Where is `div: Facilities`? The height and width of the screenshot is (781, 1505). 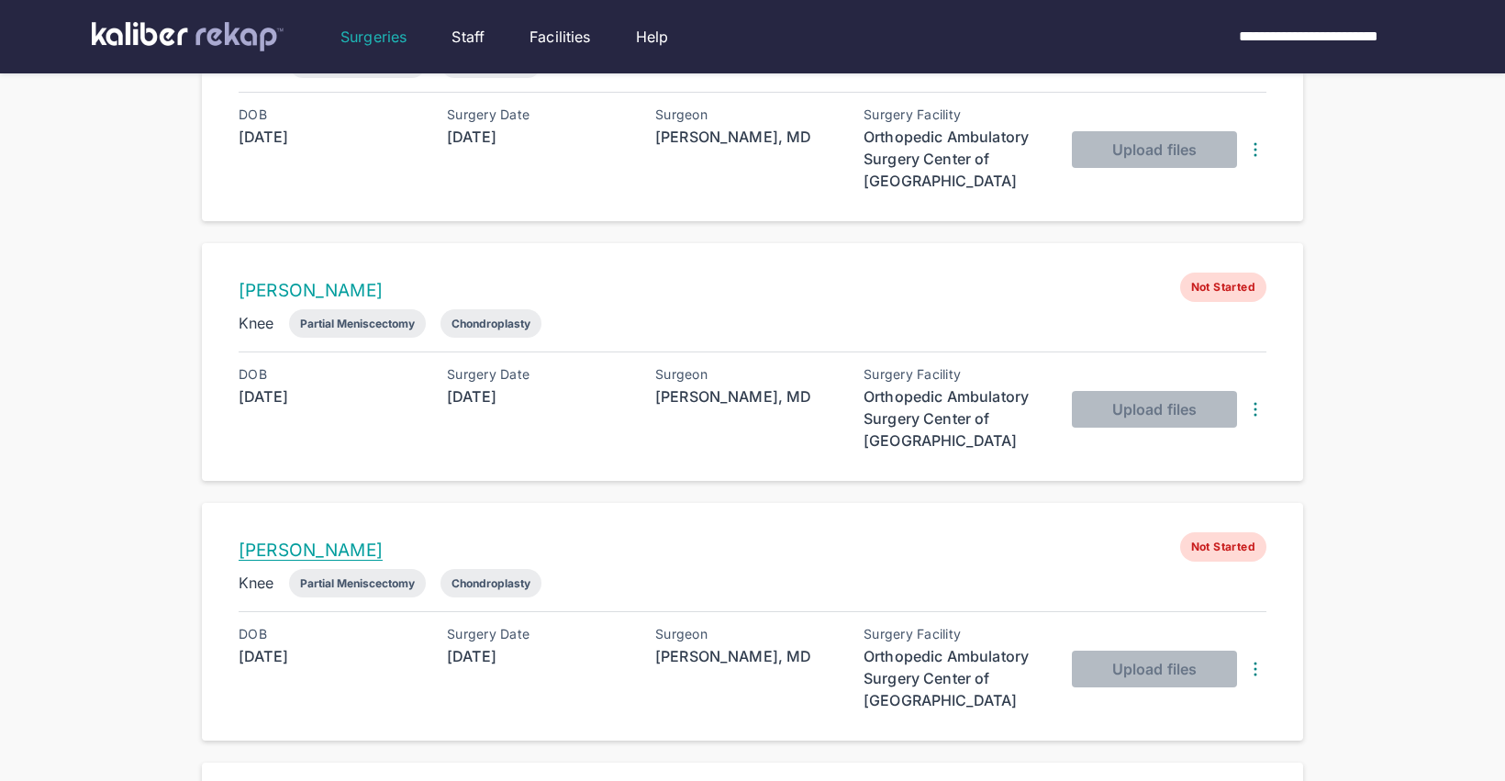 div: Facilities is located at coordinates (560, 37).